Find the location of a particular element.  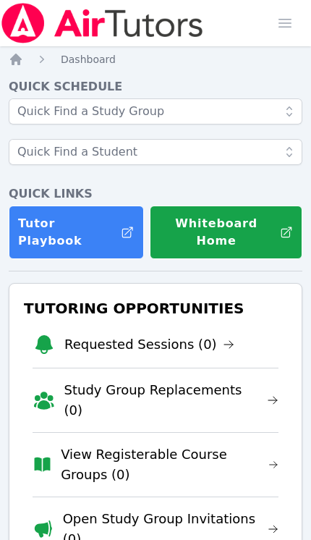

span: Dashboard is located at coordinates (88, 59).